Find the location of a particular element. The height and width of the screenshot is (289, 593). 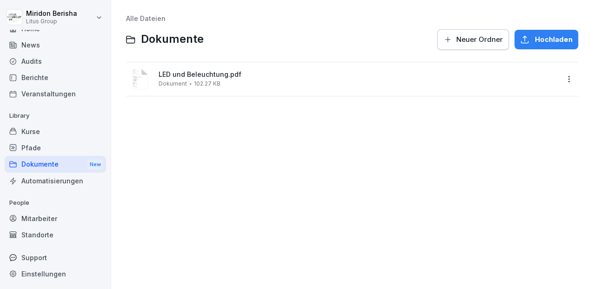

div: Mitarbeiter is located at coordinates (55, 218).